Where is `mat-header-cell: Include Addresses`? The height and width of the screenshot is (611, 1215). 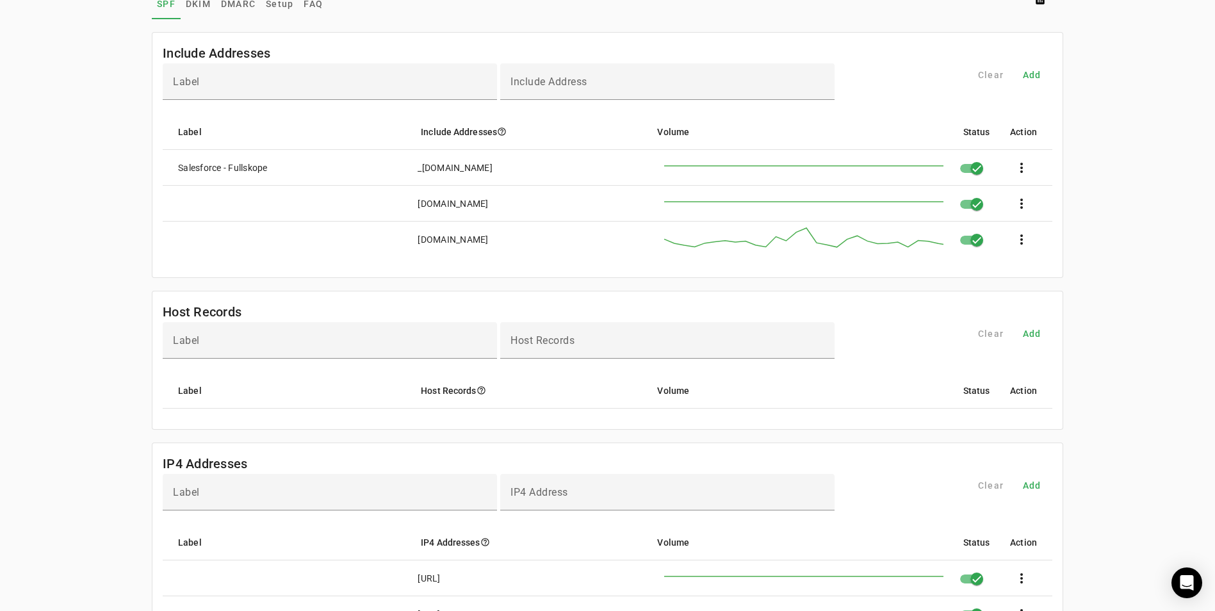 mat-header-cell: Include Addresses is located at coordinates (528, 132).